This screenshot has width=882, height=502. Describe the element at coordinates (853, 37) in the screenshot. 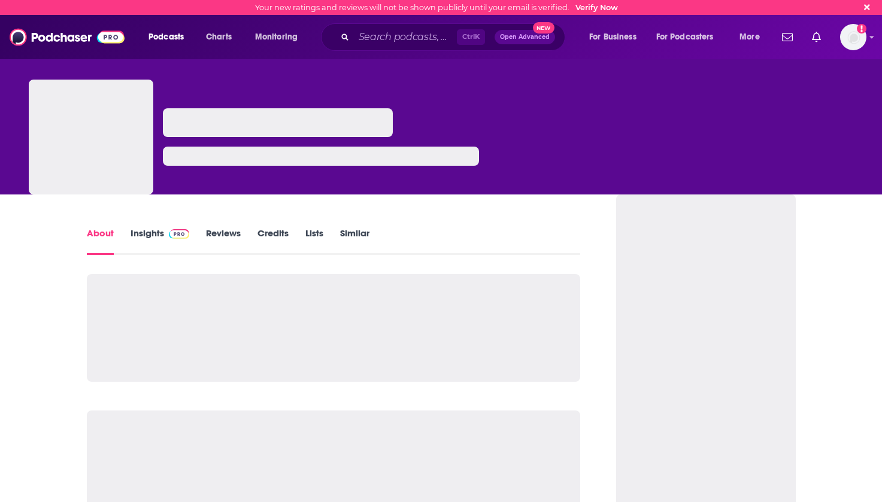

I see `img: User Profile` at that location.